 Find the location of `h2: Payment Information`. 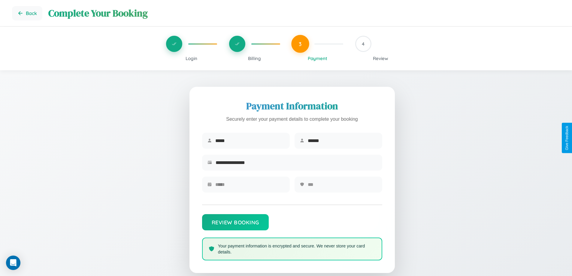

h2: Payment Information is located at coordinates (292, 106).